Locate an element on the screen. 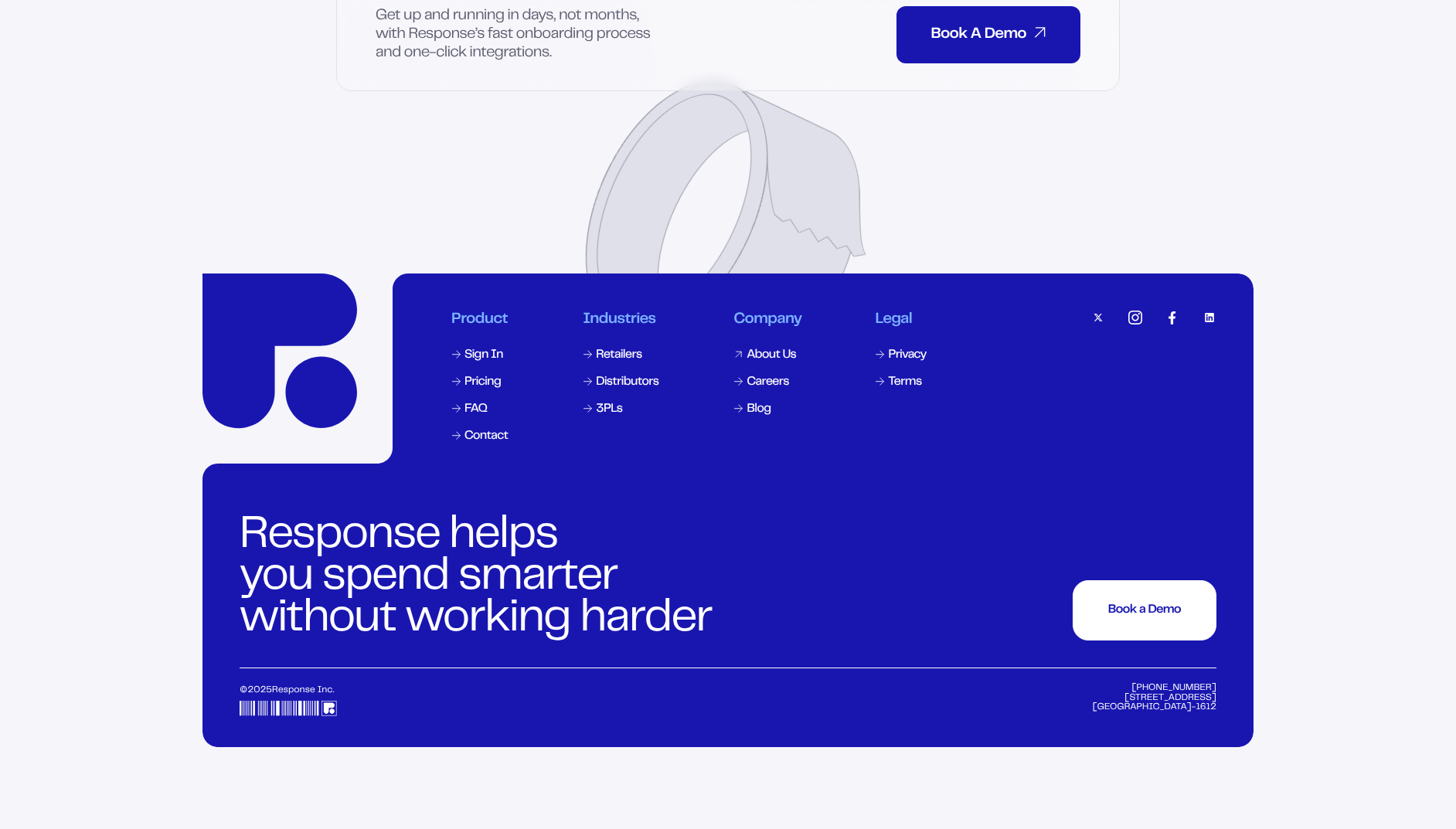 The width and height of the screenshot is (1456, 829). img: twitter is located at coordinates (1098, 318).